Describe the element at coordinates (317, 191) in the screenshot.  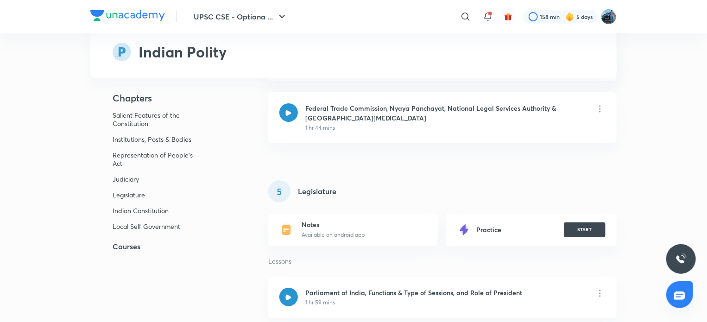
I see `h5: Legislature` at that location.